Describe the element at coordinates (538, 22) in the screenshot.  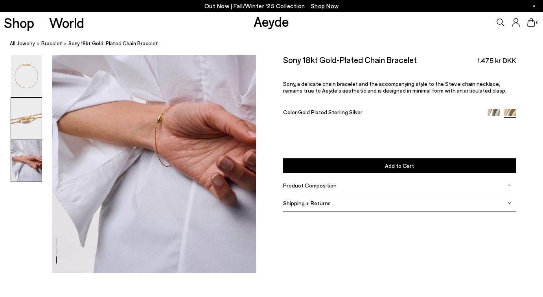
I see `span: 0` at that location.